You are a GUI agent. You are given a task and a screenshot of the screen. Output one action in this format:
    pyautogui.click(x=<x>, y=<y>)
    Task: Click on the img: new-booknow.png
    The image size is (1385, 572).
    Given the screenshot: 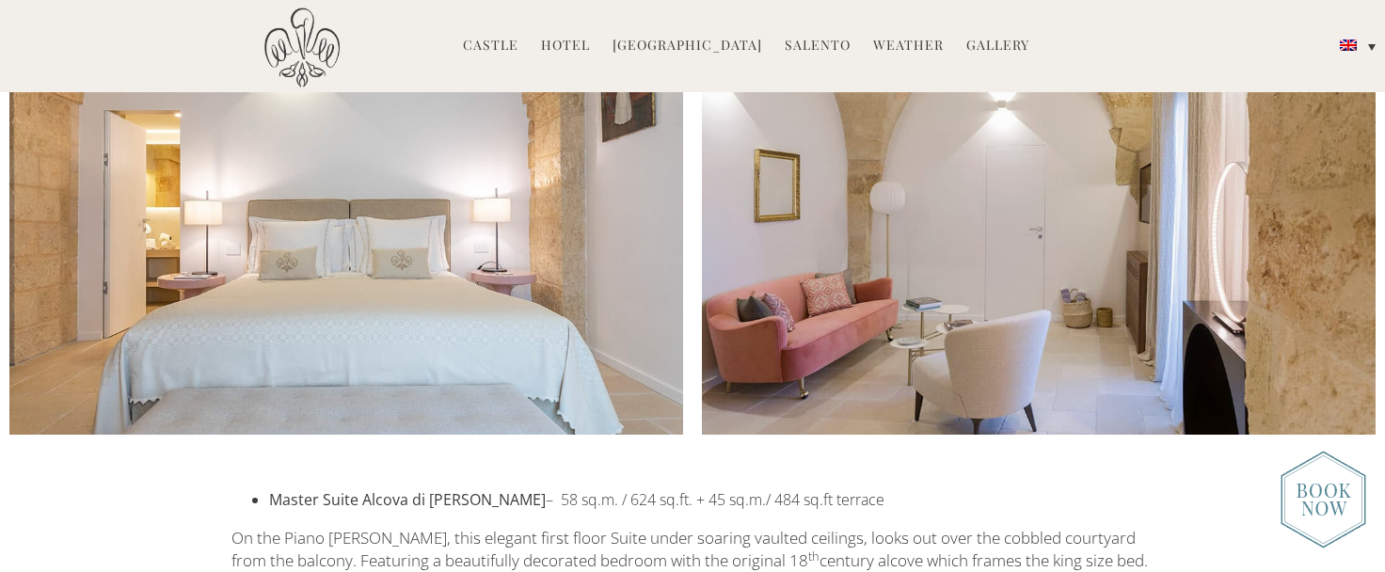 What is the action you would take?
    pyautogui.click(x=1323, y=500)
    